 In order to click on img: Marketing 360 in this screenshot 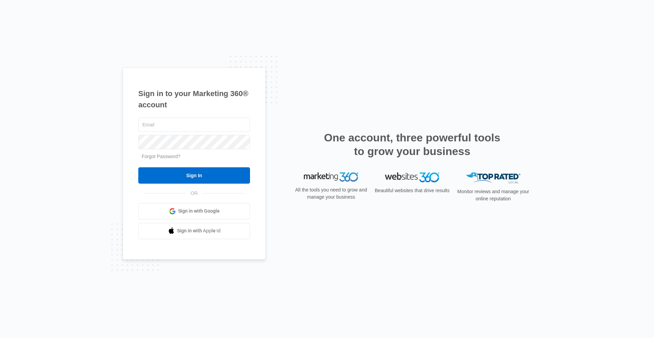, I will do `click(331, 177)`.